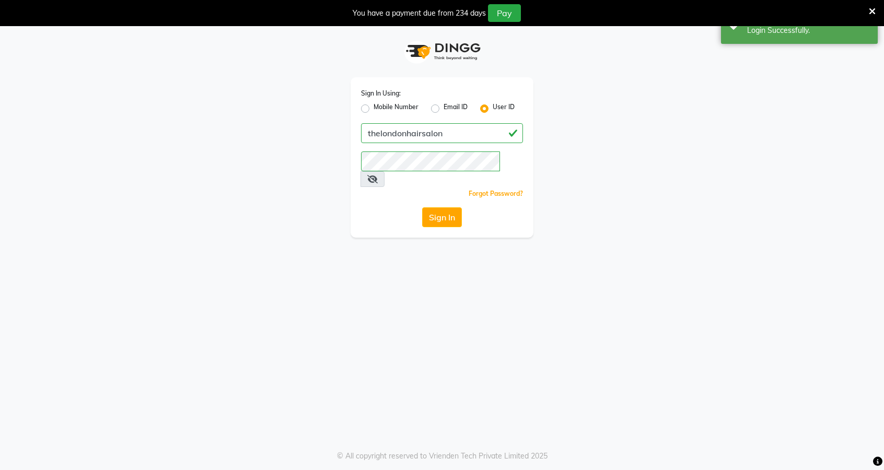 Image resolution: width=884 pixels, height=470 pixels. What do you see at coordinates (442, 217) in the screenshot?
I see `button: Sign In` at bounding box center [442, 217].